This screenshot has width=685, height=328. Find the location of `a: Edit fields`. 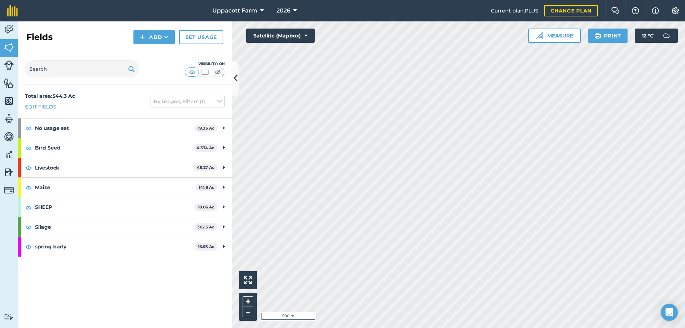

a: Edit fields is located at coordinates (41, 107).